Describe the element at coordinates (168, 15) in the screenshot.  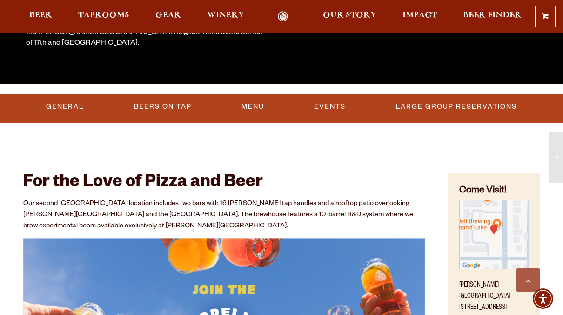
I see `span: Gear` at that location.